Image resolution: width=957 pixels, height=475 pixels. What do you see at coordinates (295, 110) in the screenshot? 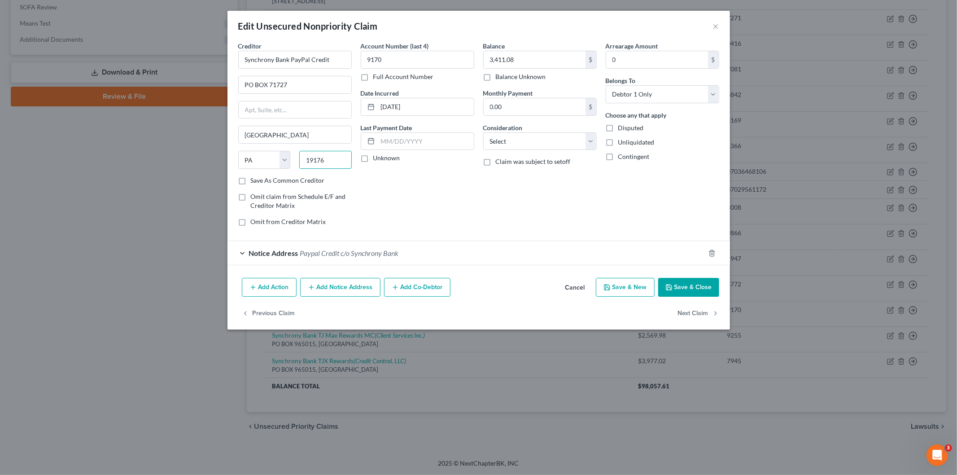
I see `input: Apt, Suite, etc...` at bounding box center [295, 110].